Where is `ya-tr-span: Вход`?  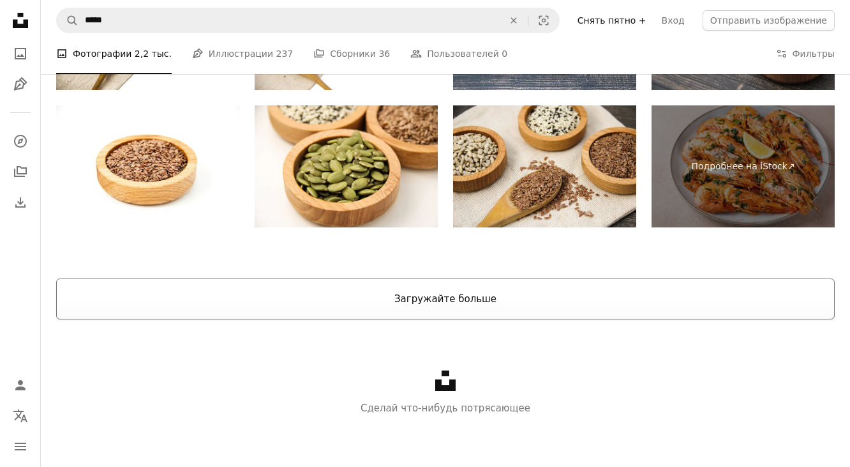
ya-tr-span: Вход is located at coordinates (674, 20).